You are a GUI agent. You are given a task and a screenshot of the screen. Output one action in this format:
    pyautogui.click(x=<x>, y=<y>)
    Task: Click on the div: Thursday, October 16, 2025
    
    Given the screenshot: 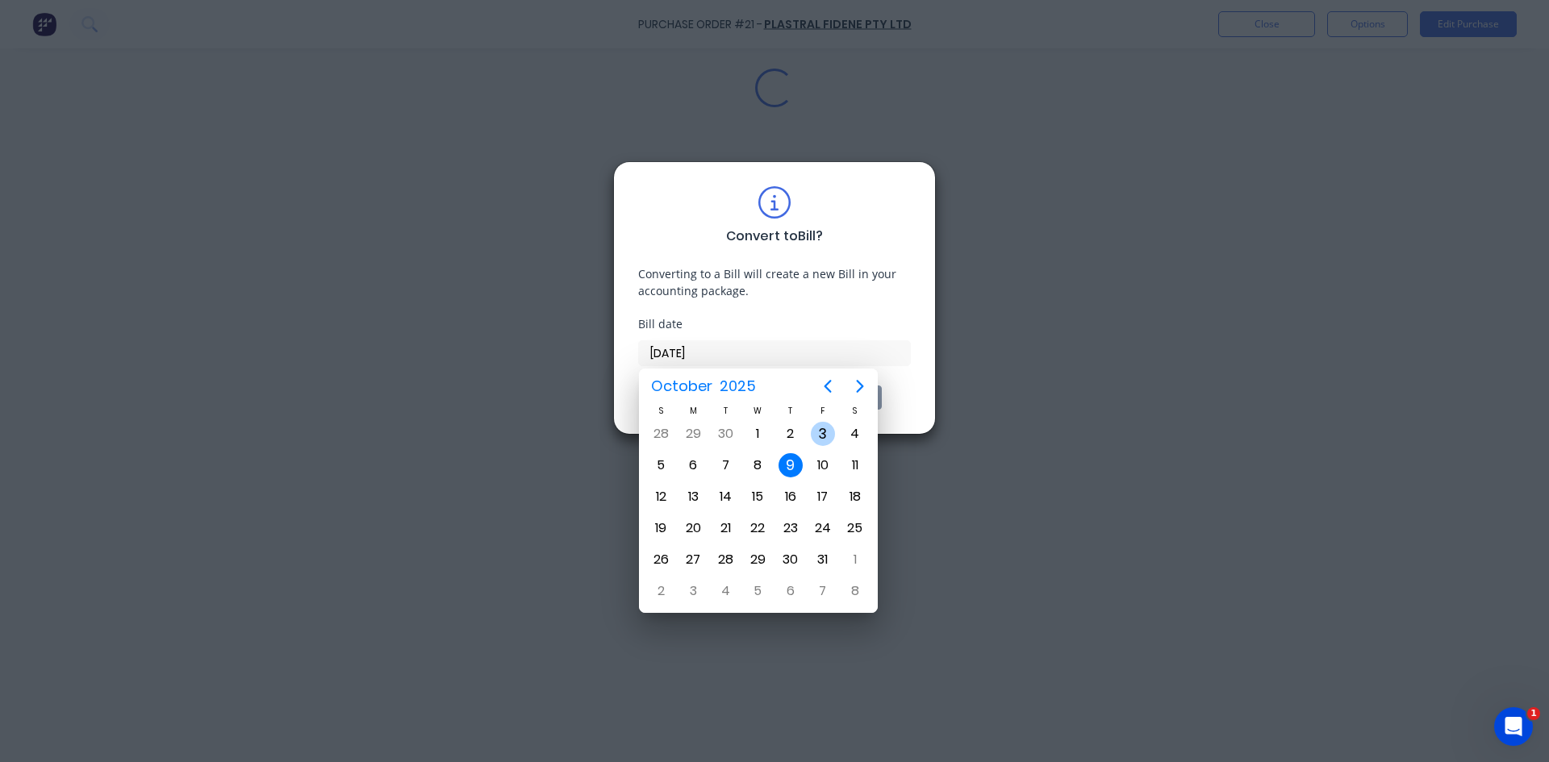 What is the action you would take?
    pyautogui.click(x=791, y=497)
    